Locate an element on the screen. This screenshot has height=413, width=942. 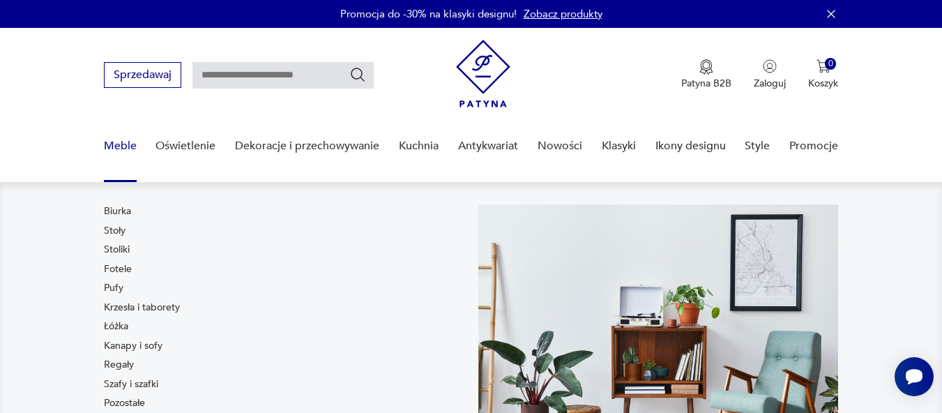
a: Stoliki is located at coordinates (116, 250).